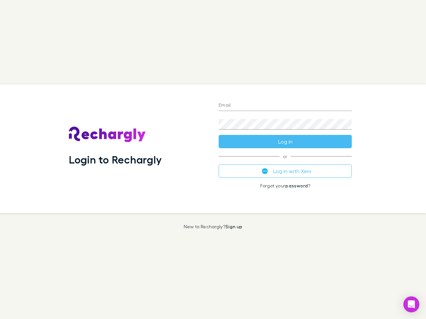  I want to click on button: Log in, so click(285, 142).